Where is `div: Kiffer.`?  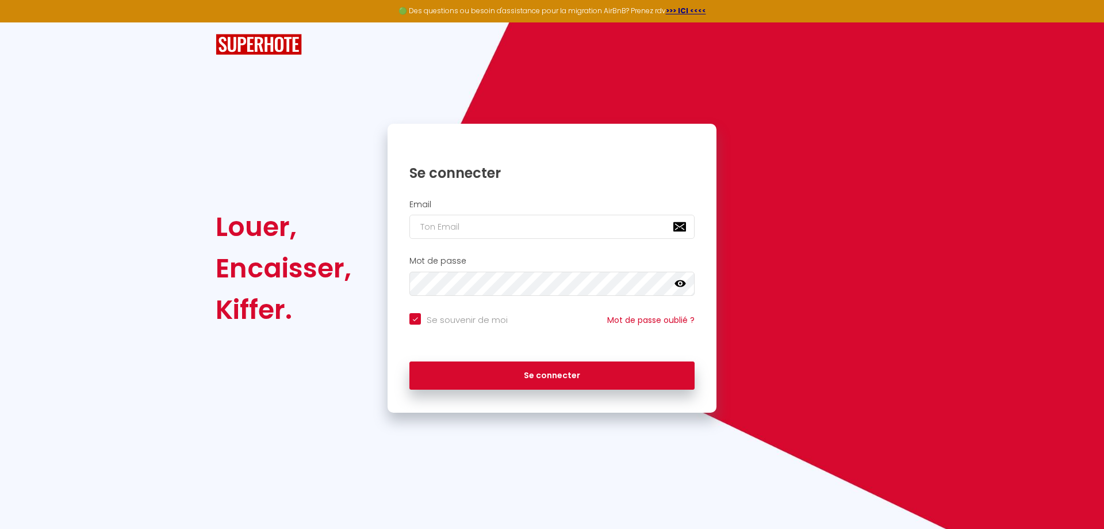
div: Kiffer. is located at coordinates (284, 309).